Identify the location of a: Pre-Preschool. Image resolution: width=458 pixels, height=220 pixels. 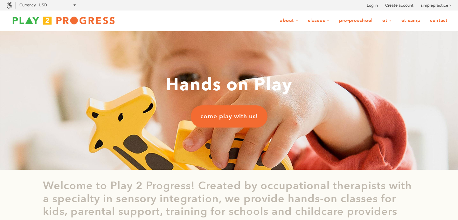
(356, 21).